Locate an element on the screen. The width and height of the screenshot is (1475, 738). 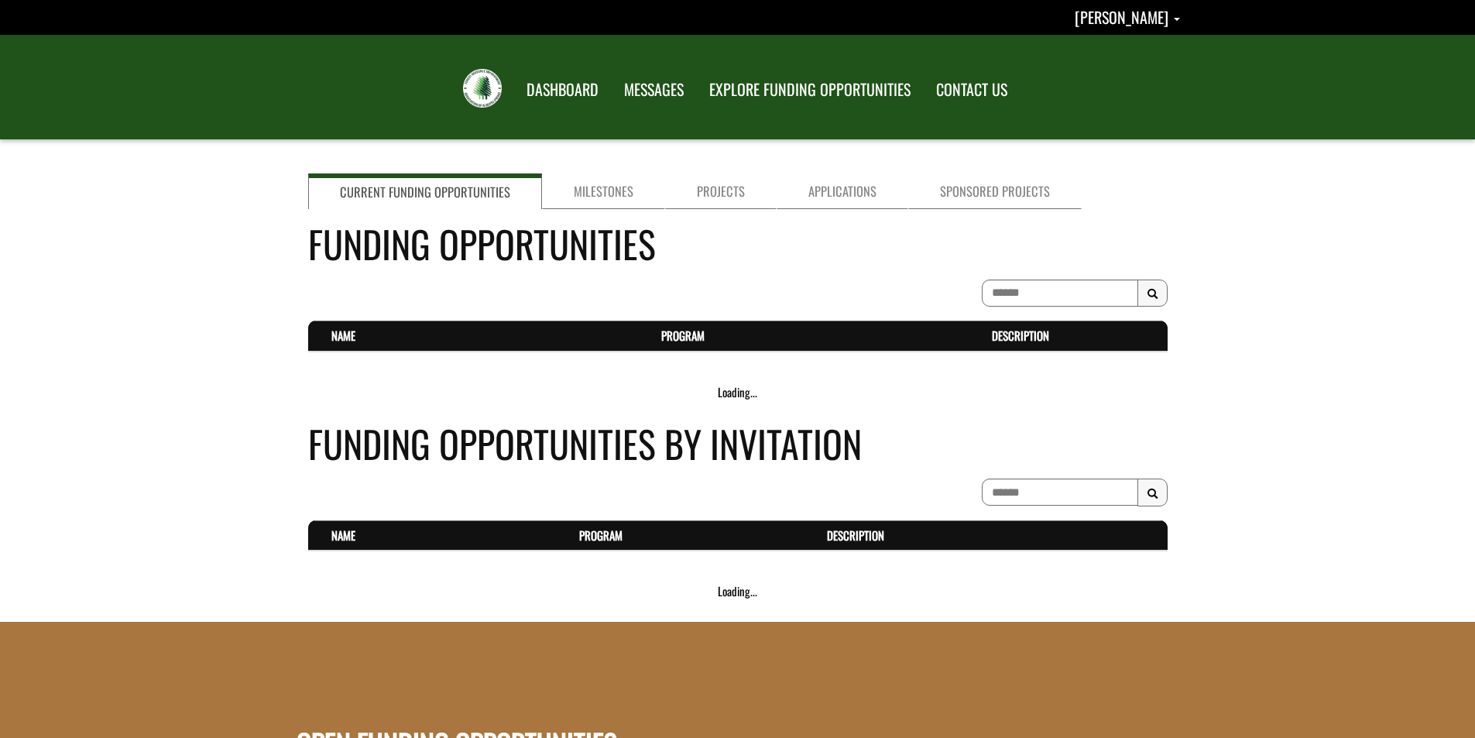
a: Current Funding Opportunities is located at coordinates (425, 191).